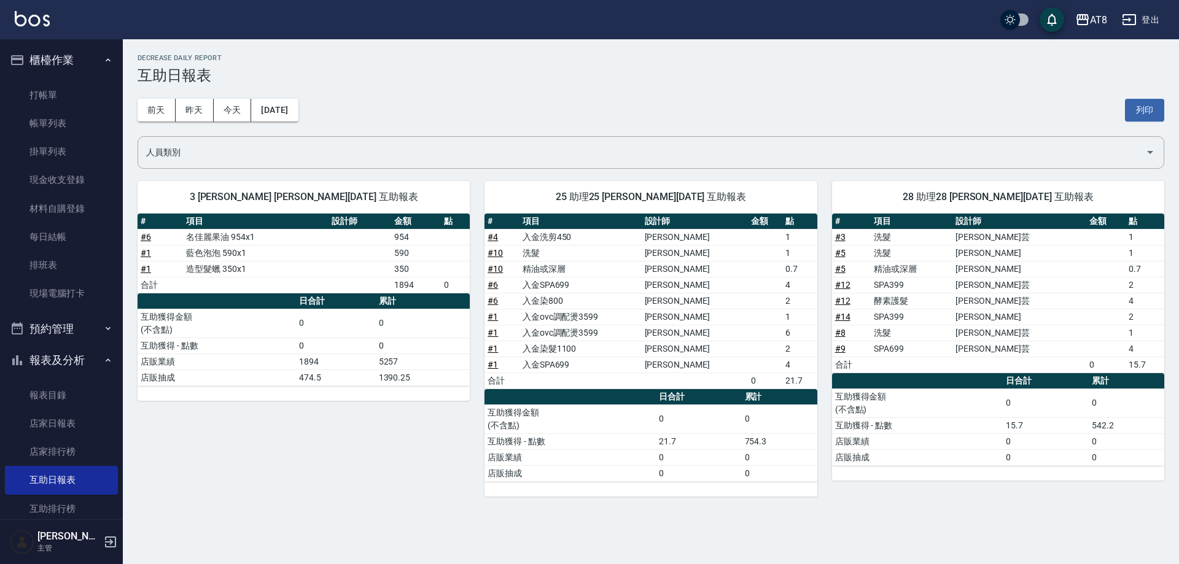 This screenshot has width=1179, height=564. Describe the element at coordinates (840, 237) in the screenshot. I see `a: #3` at that location.